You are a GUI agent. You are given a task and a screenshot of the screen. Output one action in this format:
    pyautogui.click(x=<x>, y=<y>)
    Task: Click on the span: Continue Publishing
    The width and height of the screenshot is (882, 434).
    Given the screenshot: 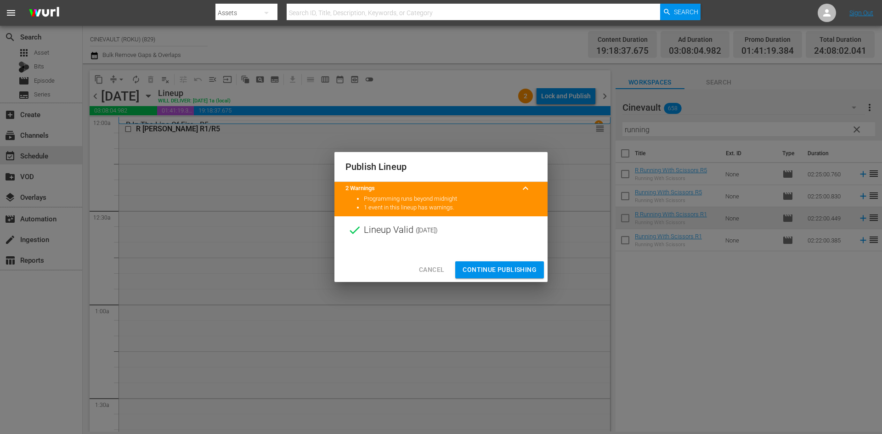 What is the action you would take?
    pyautogui.click(x=499, y=270)
    